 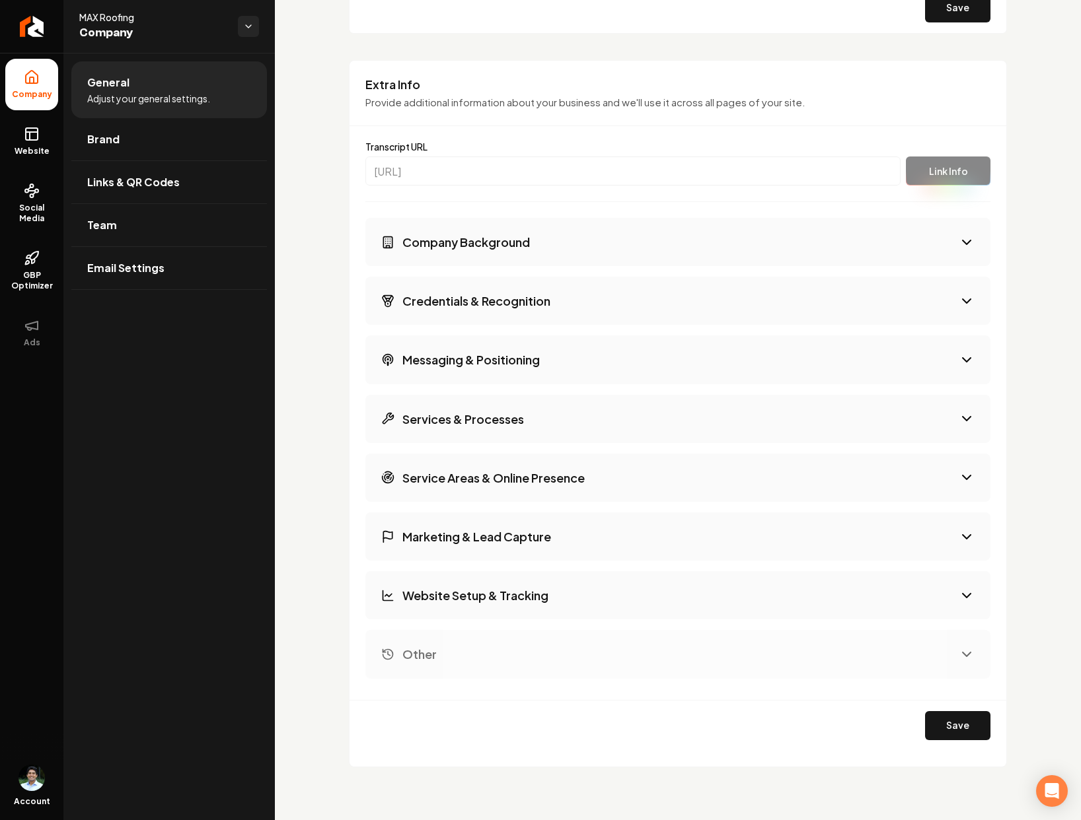 I want to click on input: Enter transcript URL..., so click(x=633, y=171).